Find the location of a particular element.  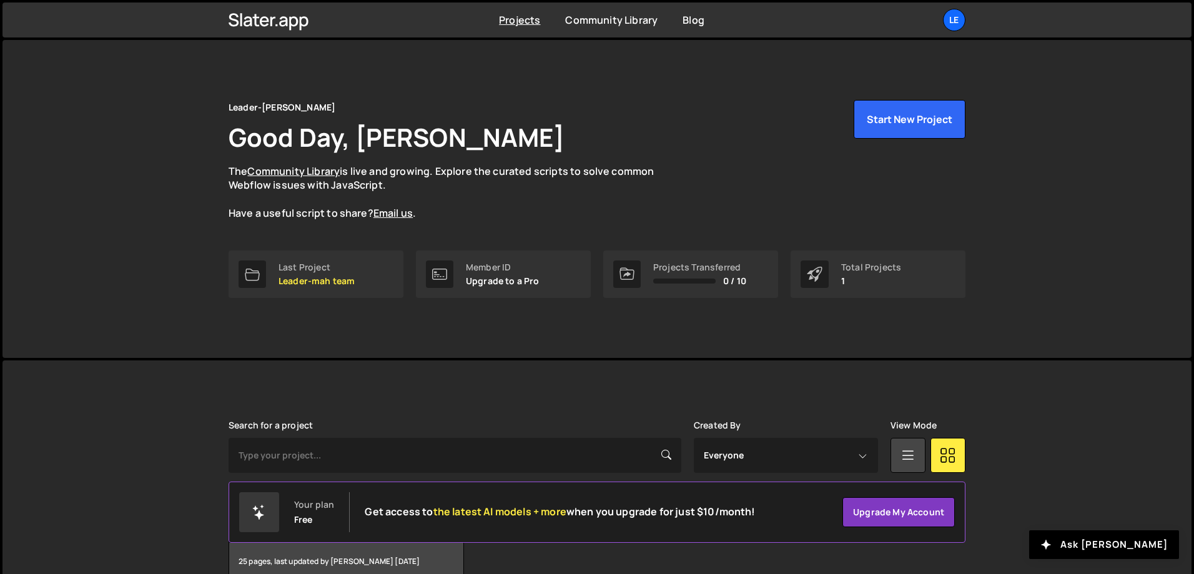

div: Le is located at coordinates (954, 20).